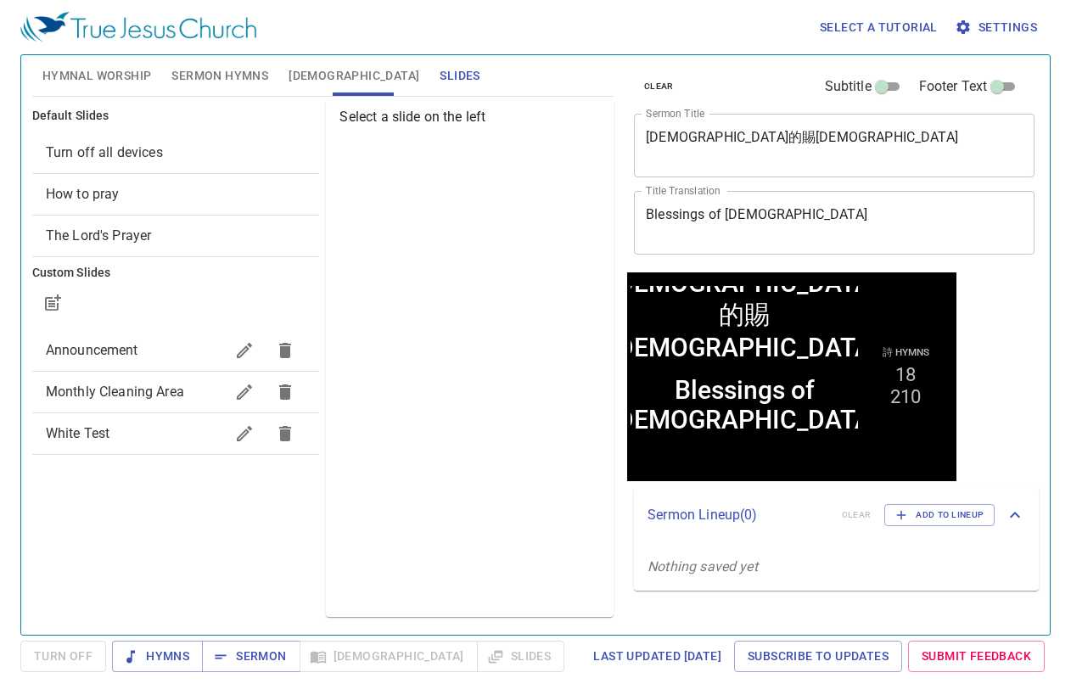  What do you see at coordinates (939, 515) in the screenshot?
I see `span: Add to Lineup` at bounding box center [939, 515].